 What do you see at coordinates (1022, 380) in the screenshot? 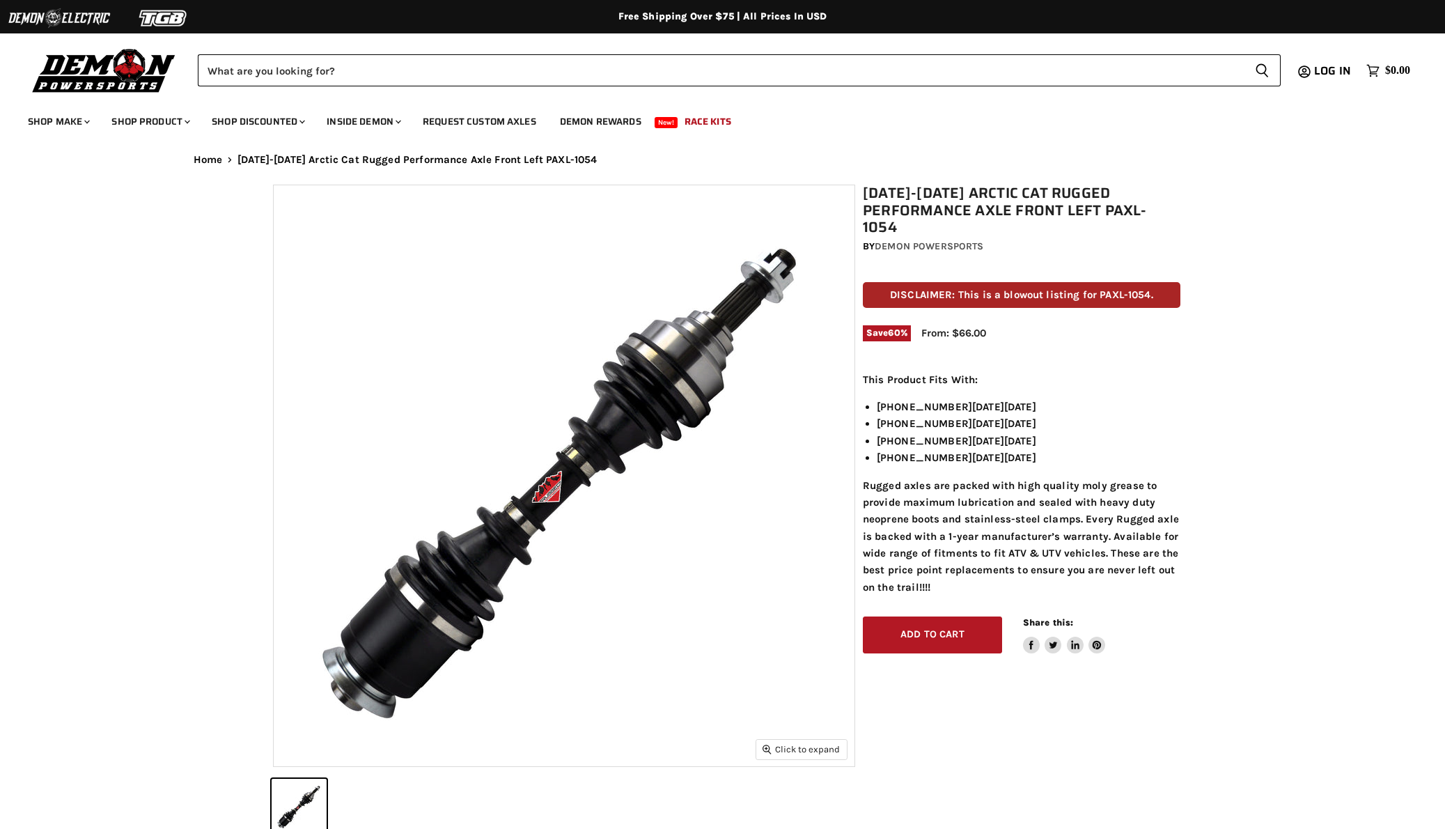
I see `p: This Product Fits With:` at bounding box center [1022, 380].